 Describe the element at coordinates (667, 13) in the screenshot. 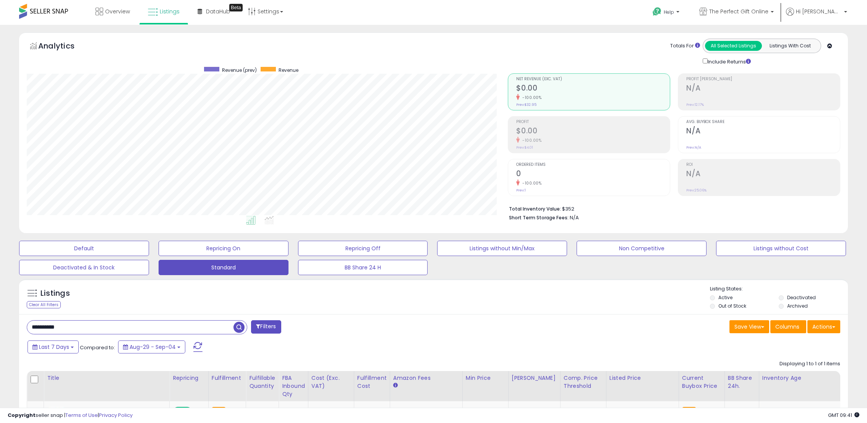

I see `a: Help` at that location.